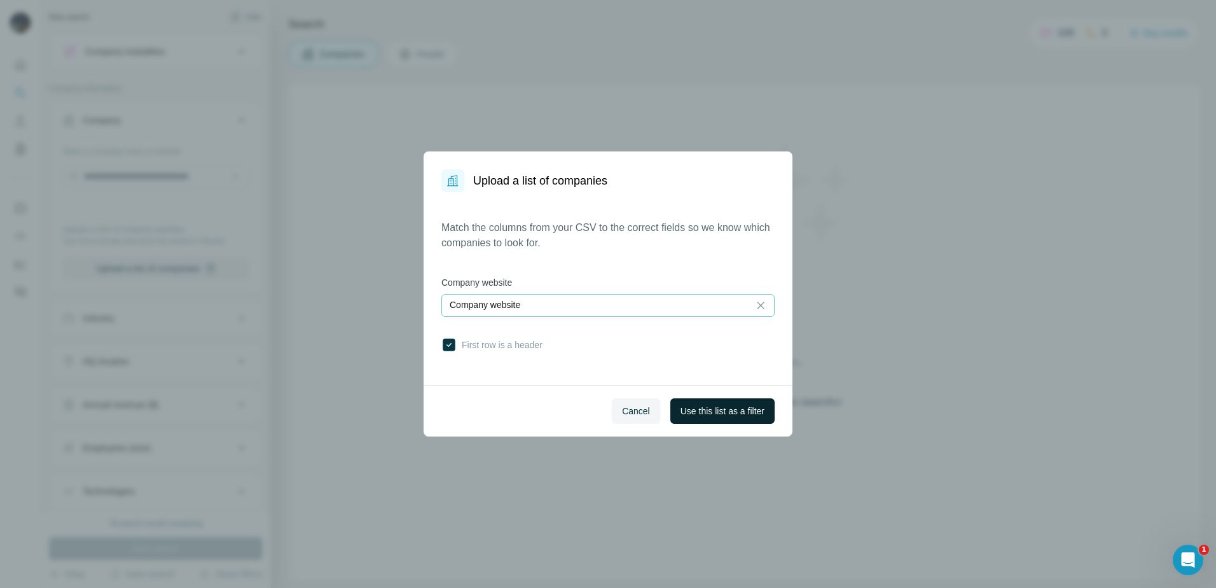 This screenshot has width=1216, height=588. I want to click on span: Cancel, so click(636, 411).